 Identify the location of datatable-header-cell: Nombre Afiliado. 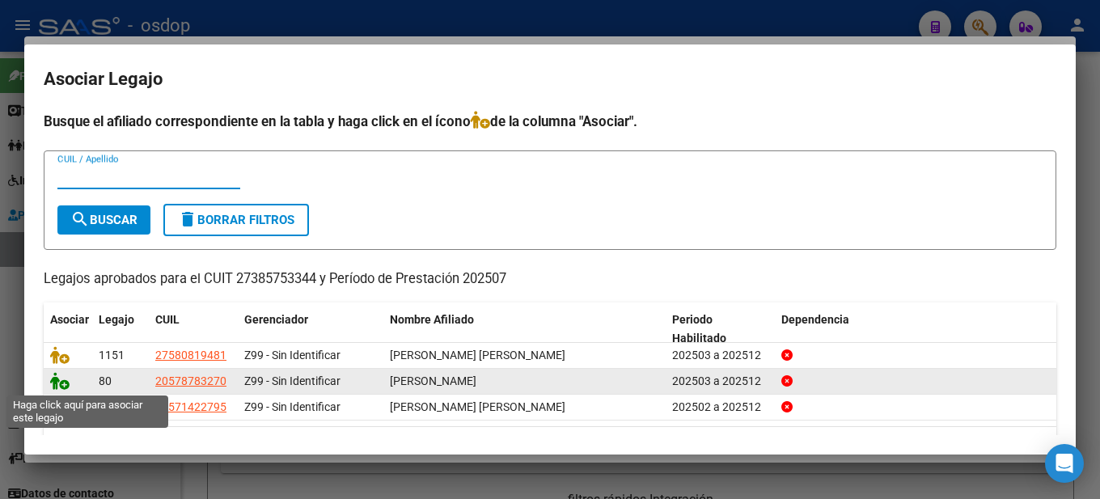
(524, 329).